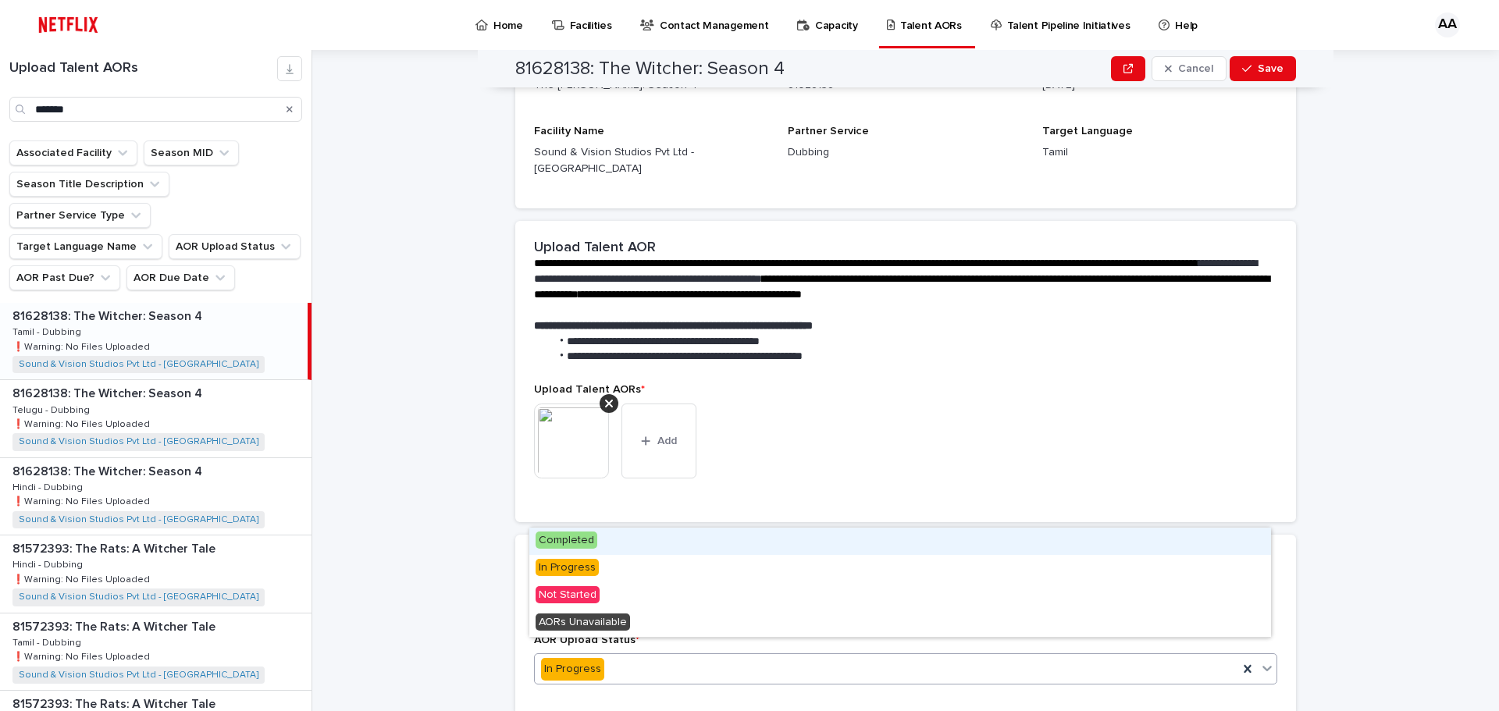 Image resolution: width=1499 pixels, height=711 pixels. I want to click on button: AOR Due Date, so click(180, 278).